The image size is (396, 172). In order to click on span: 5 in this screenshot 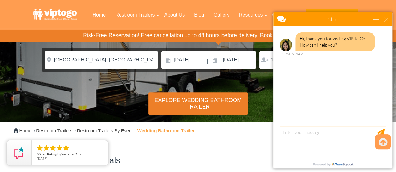, I will do `click(38, 154)`.